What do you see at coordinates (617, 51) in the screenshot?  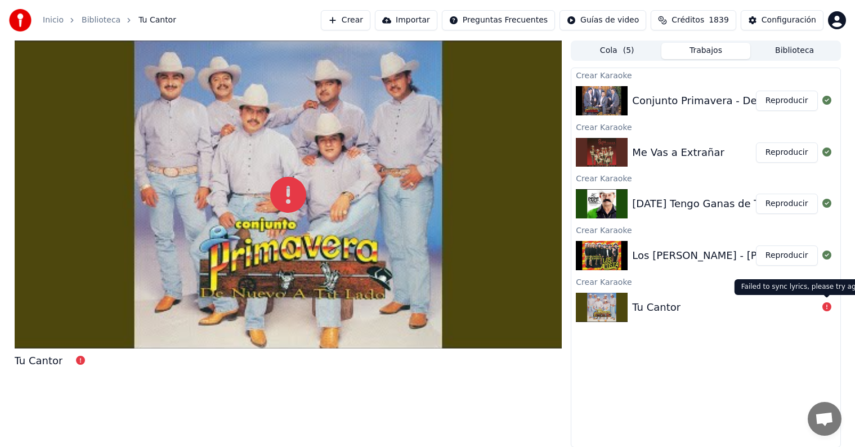 I see `button: Cola` at bounding box center [617, 51].